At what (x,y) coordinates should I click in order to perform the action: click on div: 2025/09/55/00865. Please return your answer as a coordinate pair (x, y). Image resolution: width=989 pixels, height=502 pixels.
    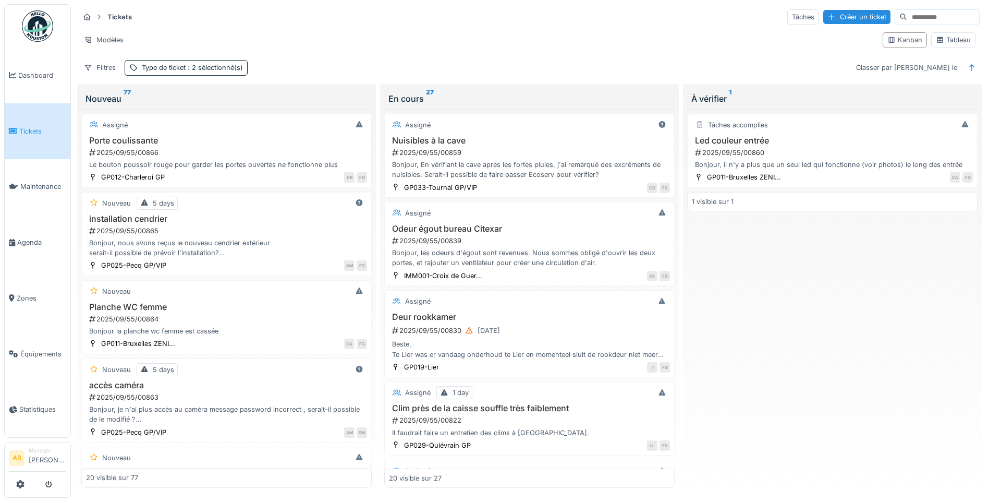
    Looking at the image, I should click on (227, 230).